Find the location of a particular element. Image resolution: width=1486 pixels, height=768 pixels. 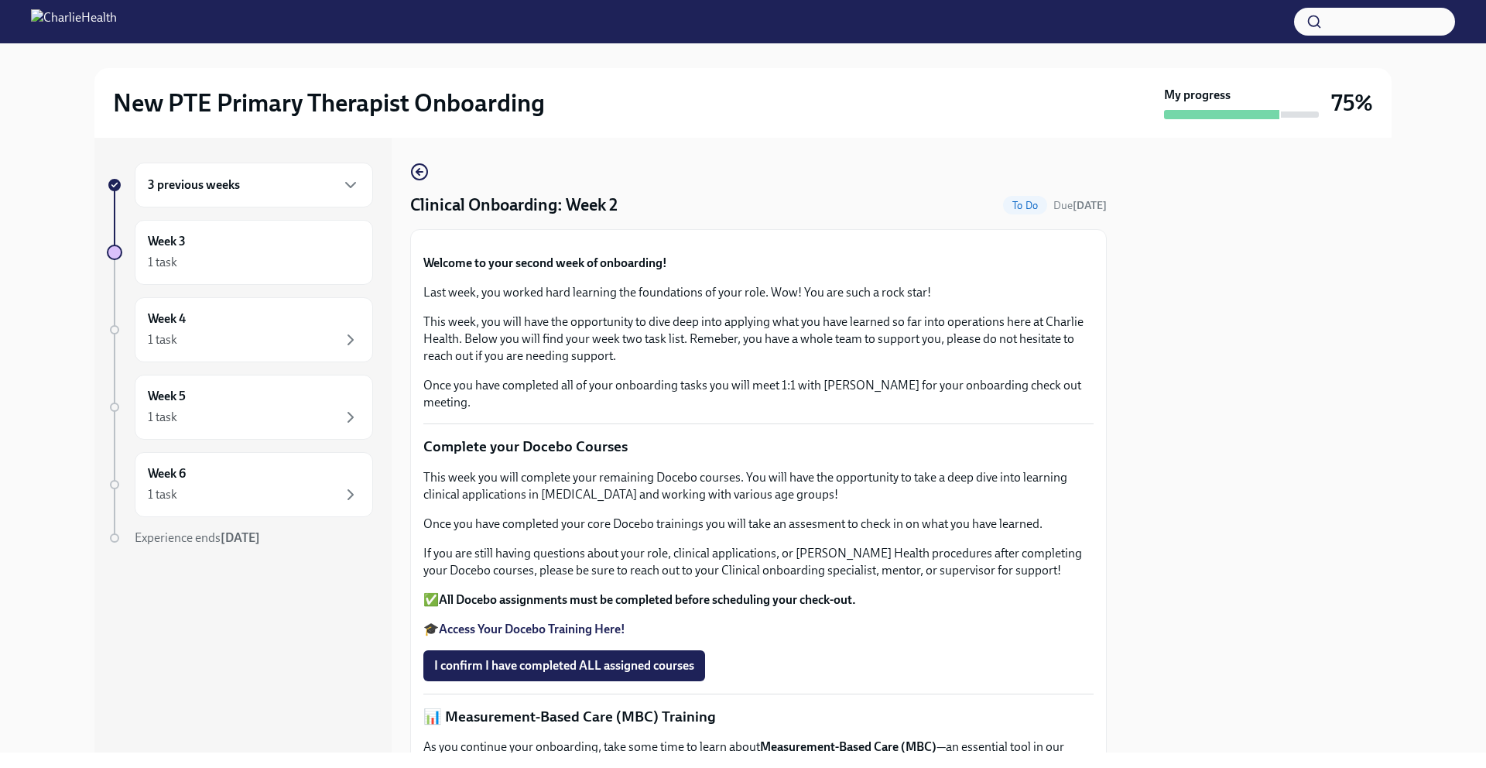

a: Week 51 task is located at coordinates (240, 407).